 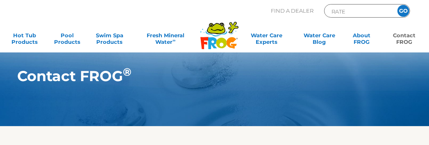 I want to click on a: Hot TubProducts, so click(x=25, y=40).